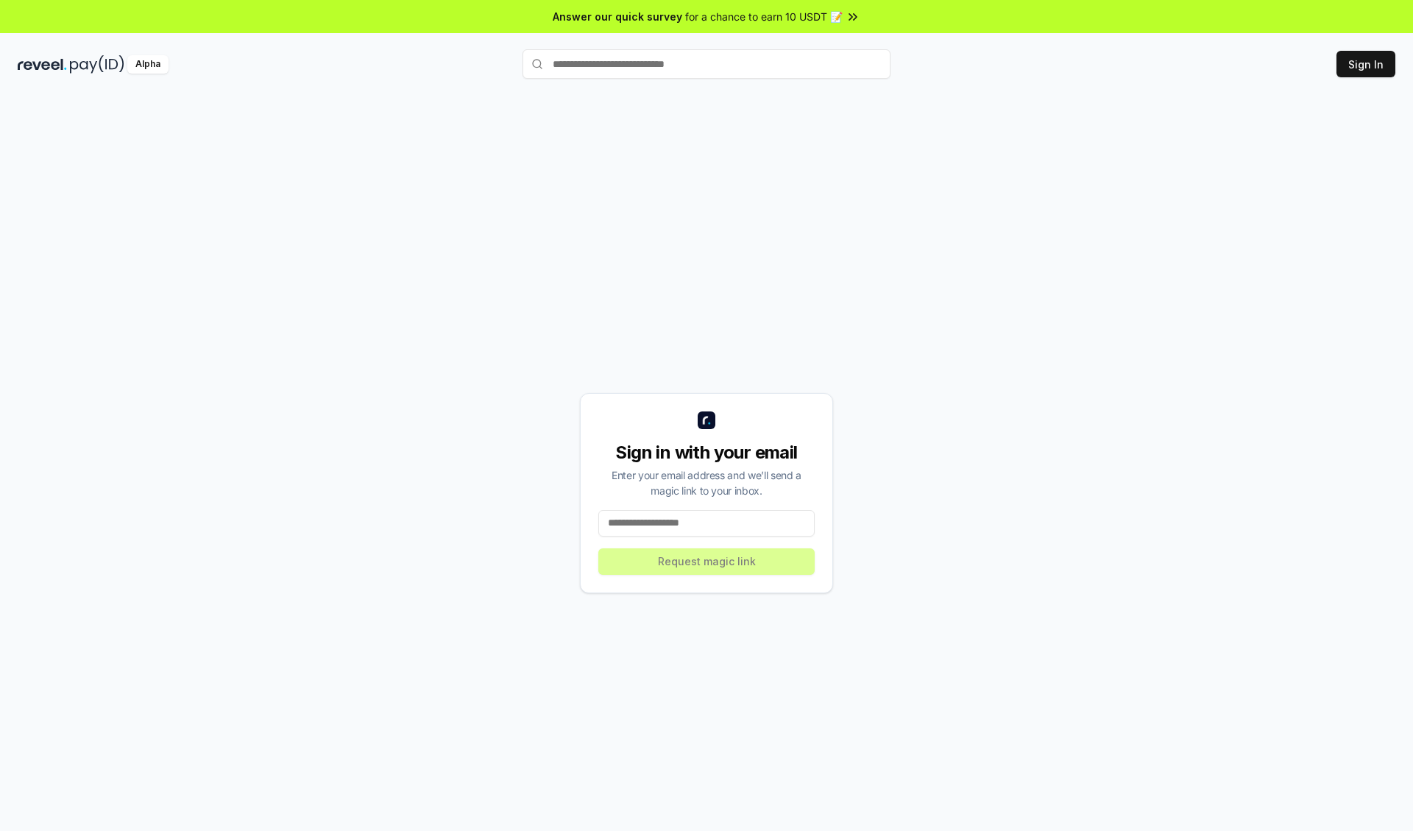 The width and height of the screenshot is (1413, 831). What do you see at coordinates (707, 453) in the screenshot?
I see `div: Sign in with your email` at bounding box center [707, 453].